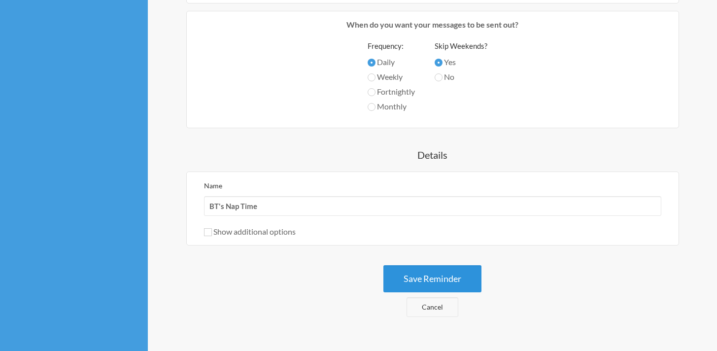 The width and height of the screenshot is (717, 351). Describe the element at coordinates (461, 46) in the screenshot. I see `label: Skip Weekends?` at that location.